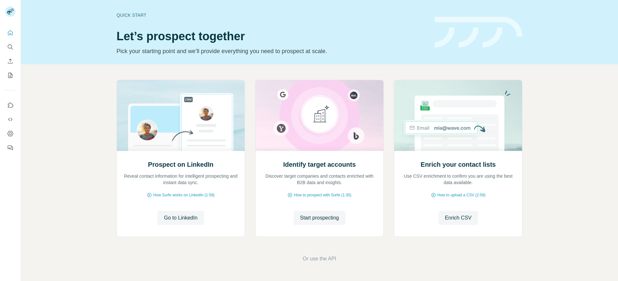 The height and width of the screenshot is (281, 618). What do you see at coordinates (458, 179) in the screenshot?
I see `p: Use CSV enrichment to confirm you are using the best data available.` at bounding box center [458, 179].